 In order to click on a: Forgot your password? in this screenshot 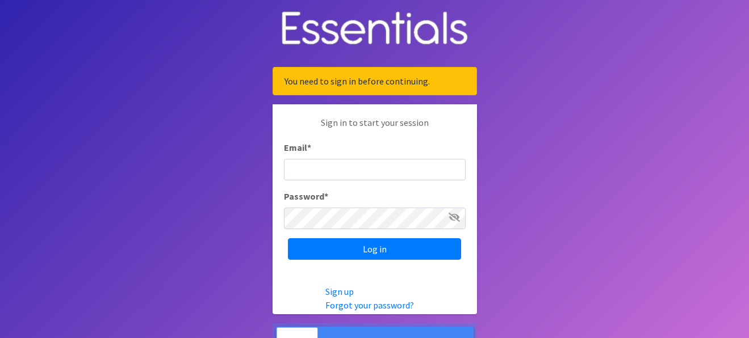, I will do `click(370, 305)`.